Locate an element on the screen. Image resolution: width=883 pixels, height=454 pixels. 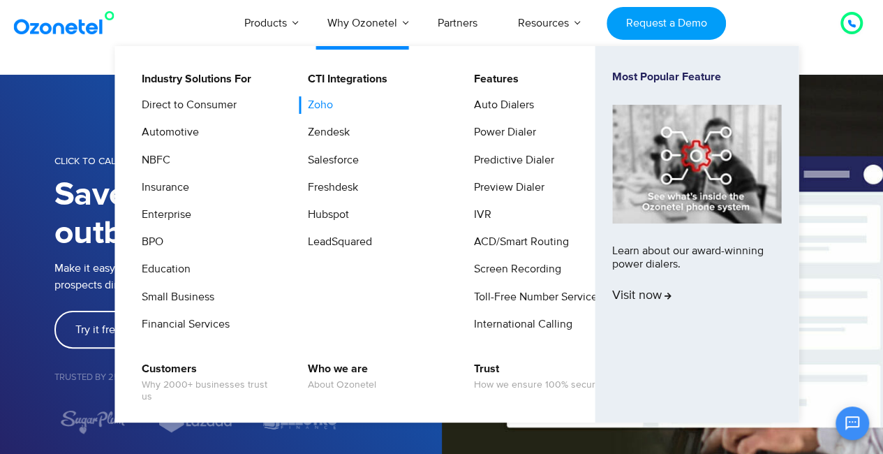
a: Predictive Dialer is located at coordinates (511, 160).